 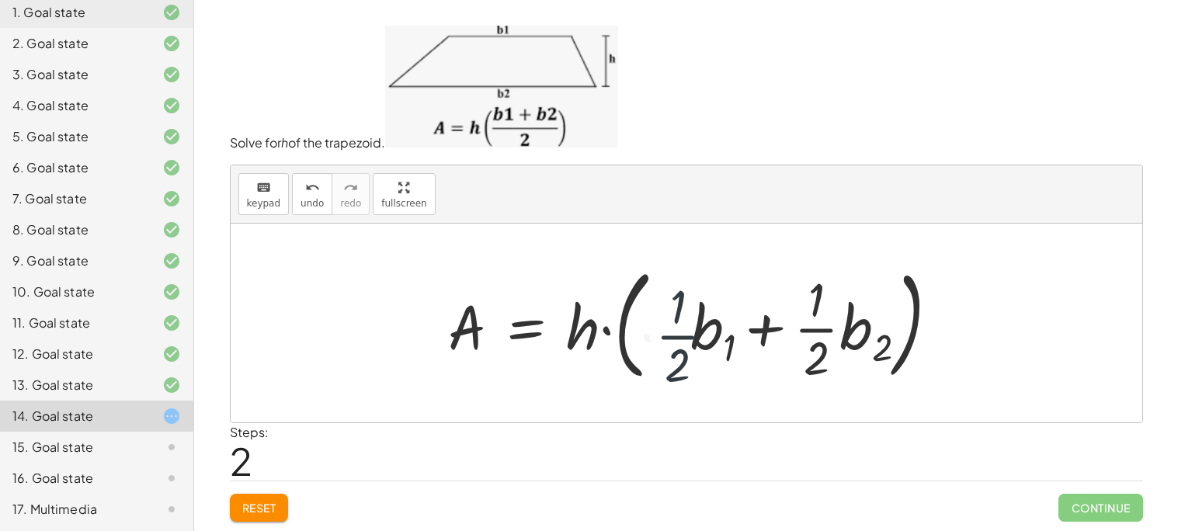 What do you see at coordinates (75, 168) in the screenshot?
I see `div: 6. Goal state` at bounding box center [75, 168].